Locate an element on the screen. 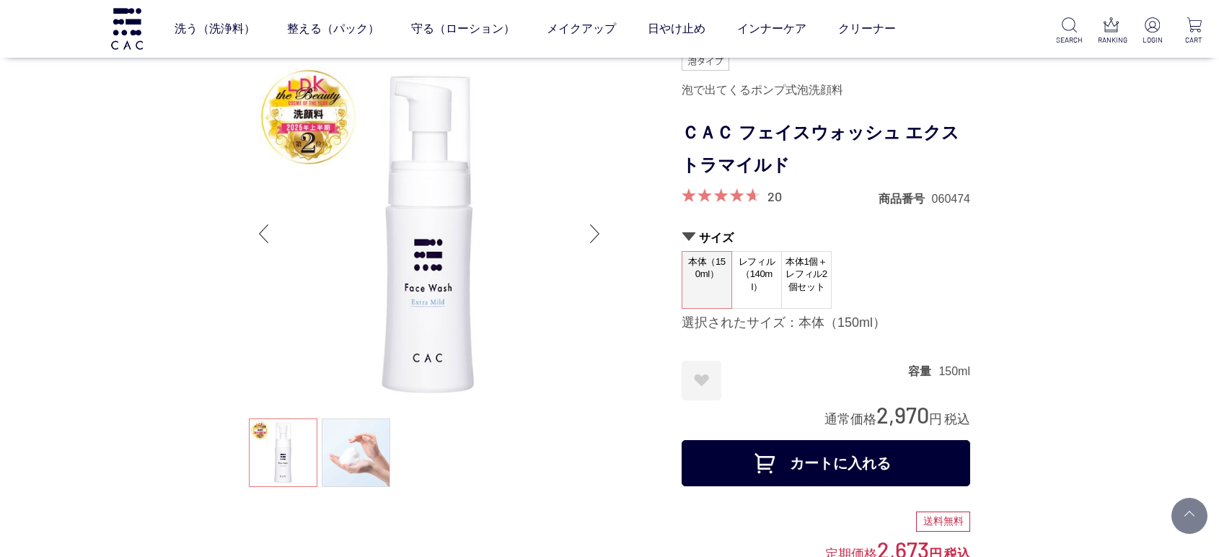 Image resolution: width=1219 pixels, height=557 pixels. dd: 150ml is located at coordinates (955, 371).